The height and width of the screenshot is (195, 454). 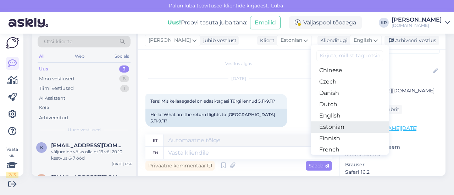 I want to click on span: Tere! Mis kellaaegadel on edasi-tagasi Türgi lennud 5.11-9.11?, so click(x=213, y=101).